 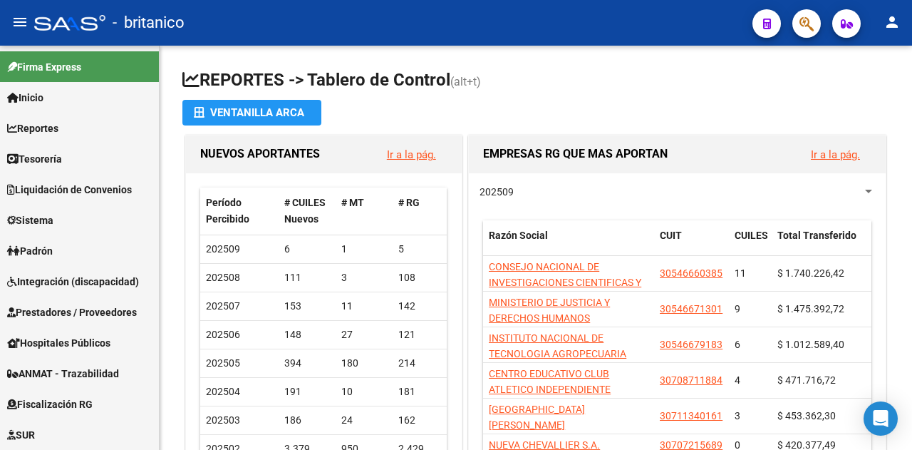 I want to click on span: CENTRO EDUCATIVO CLUB ATLETICO INDEPENDIENTE, so click(x=549, y=381).